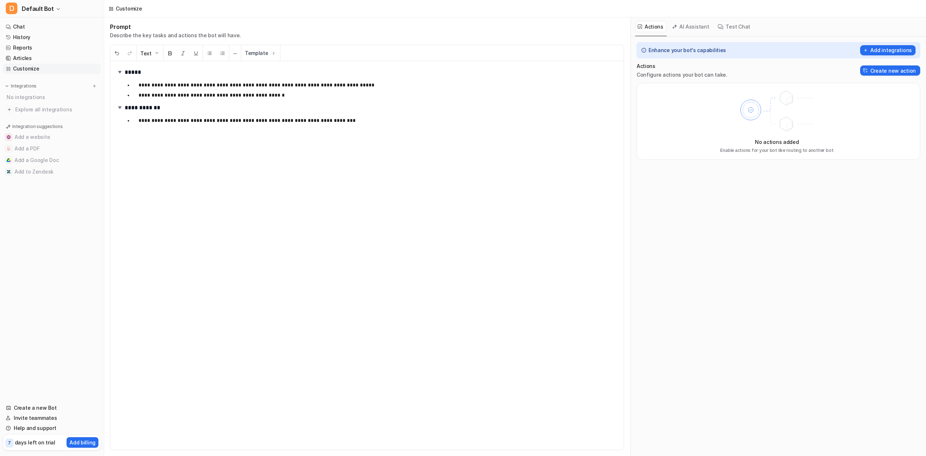  I want to click on img: Underline, so click(196, 53).